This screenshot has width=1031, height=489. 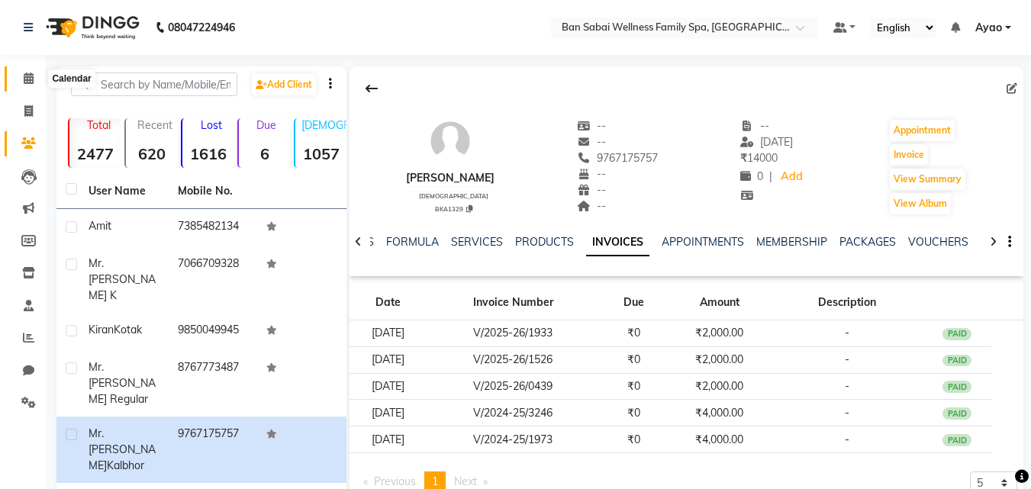 I want to click on a: Add Client, so click(x=284, y=85).